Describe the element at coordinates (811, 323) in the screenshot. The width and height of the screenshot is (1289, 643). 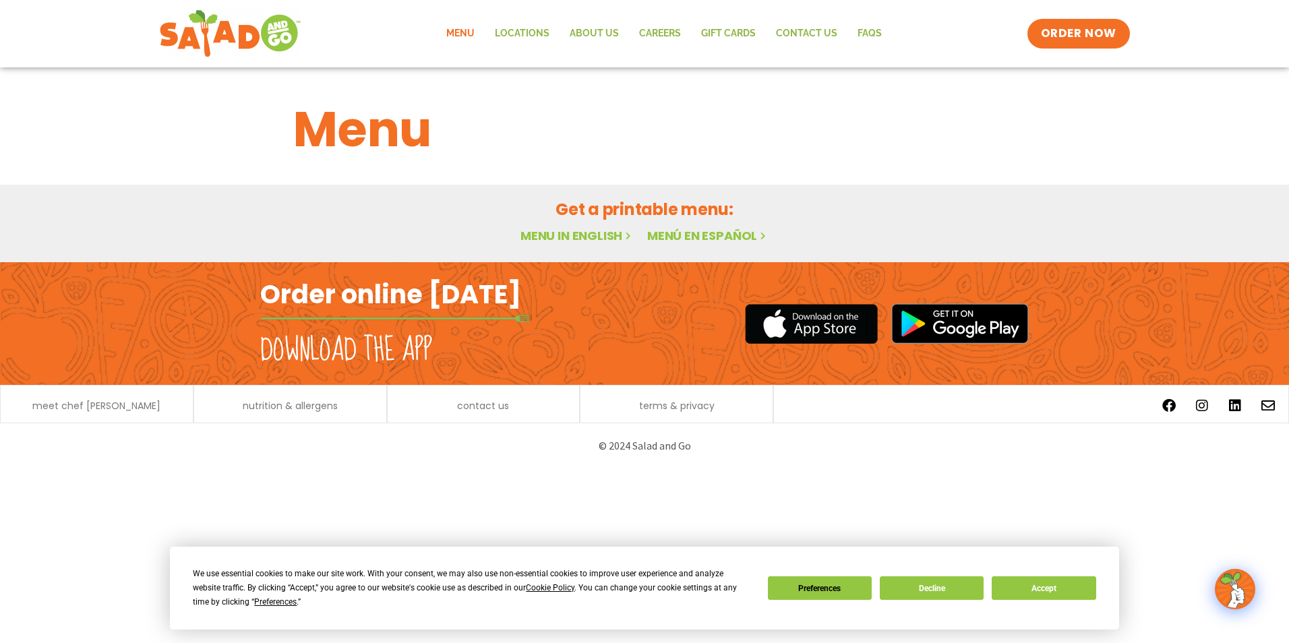
I see `img: appstore` at that location.